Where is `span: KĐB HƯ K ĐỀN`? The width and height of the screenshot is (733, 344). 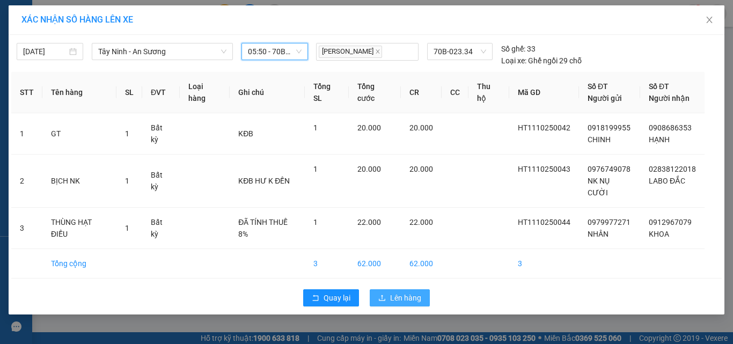 span: KĐB HƯ K ĐỀN is located at coordinates (264, 181).